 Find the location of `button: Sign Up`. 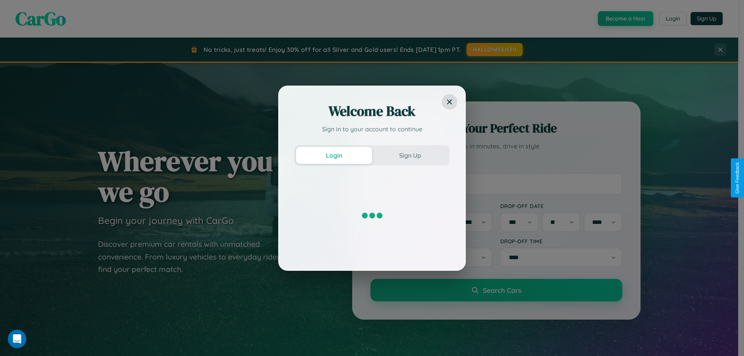

button: Sign Up is located at coordinates (410, 155).